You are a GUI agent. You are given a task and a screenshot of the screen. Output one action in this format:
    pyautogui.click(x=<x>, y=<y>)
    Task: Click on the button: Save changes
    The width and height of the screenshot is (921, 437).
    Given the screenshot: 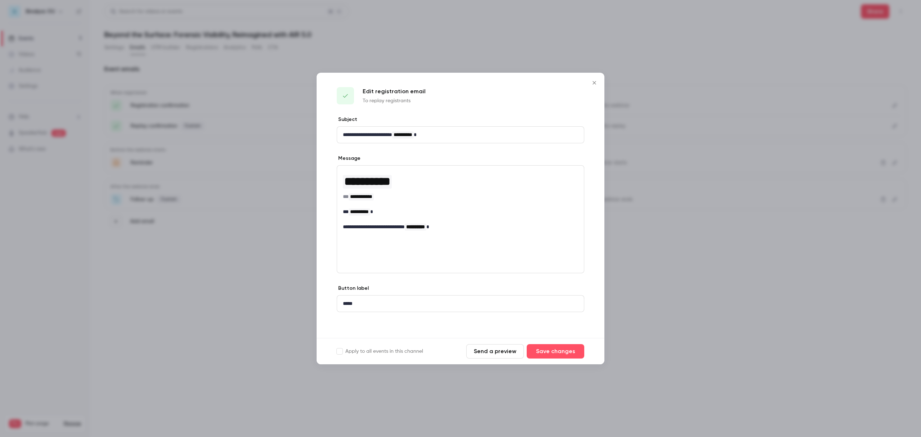 What is the action you would take?
    pyautogui.click(x=556, y=351)
    